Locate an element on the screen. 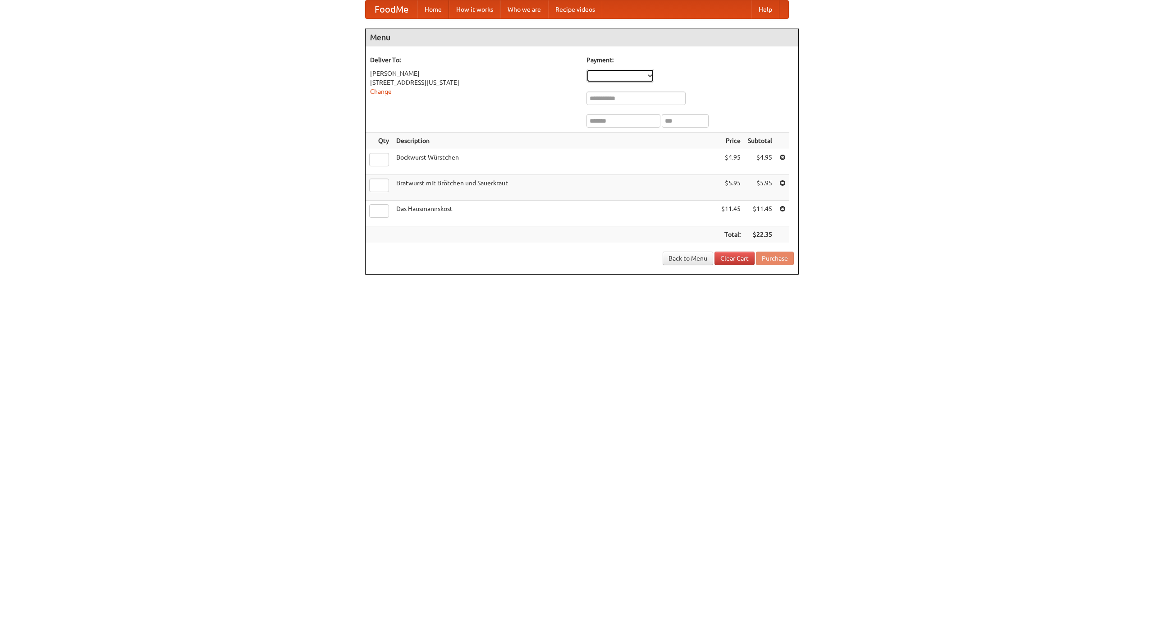  th: $22.35 is located at coordinates (760, 234).